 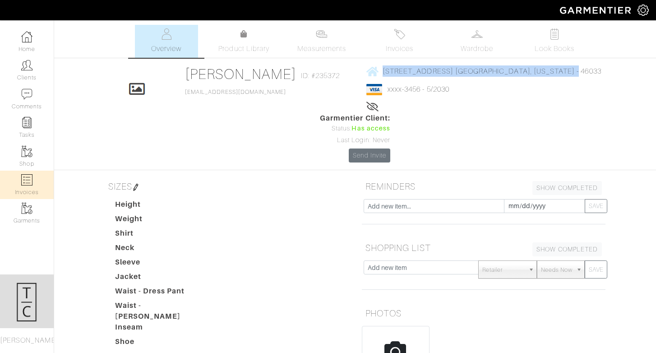 What do you see at coordinates (136, 187) in the screenshot?
I see `img: pen-cf24a1663064a2ec1b9c1bd2387e9de7a2fa800b781884d57f21acf72779bad2.png` at bounding box center [136, 187].